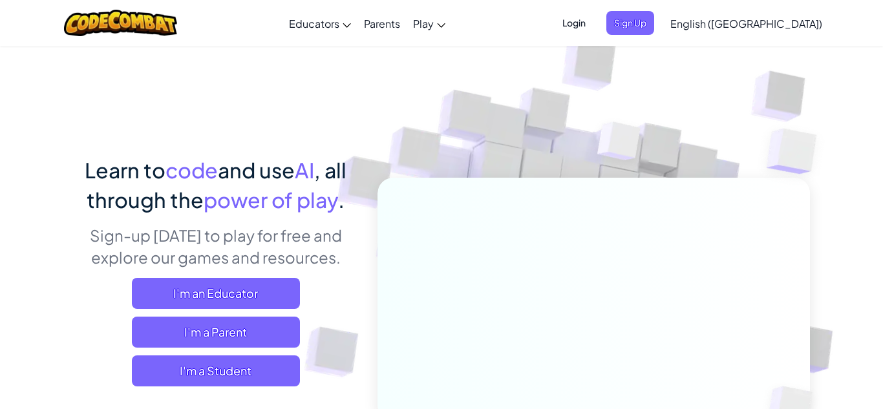  What do you see at coordinates (216, 294) in the screenshot?
I see `a: I'm an Educator` at bounding box center [216, 294].